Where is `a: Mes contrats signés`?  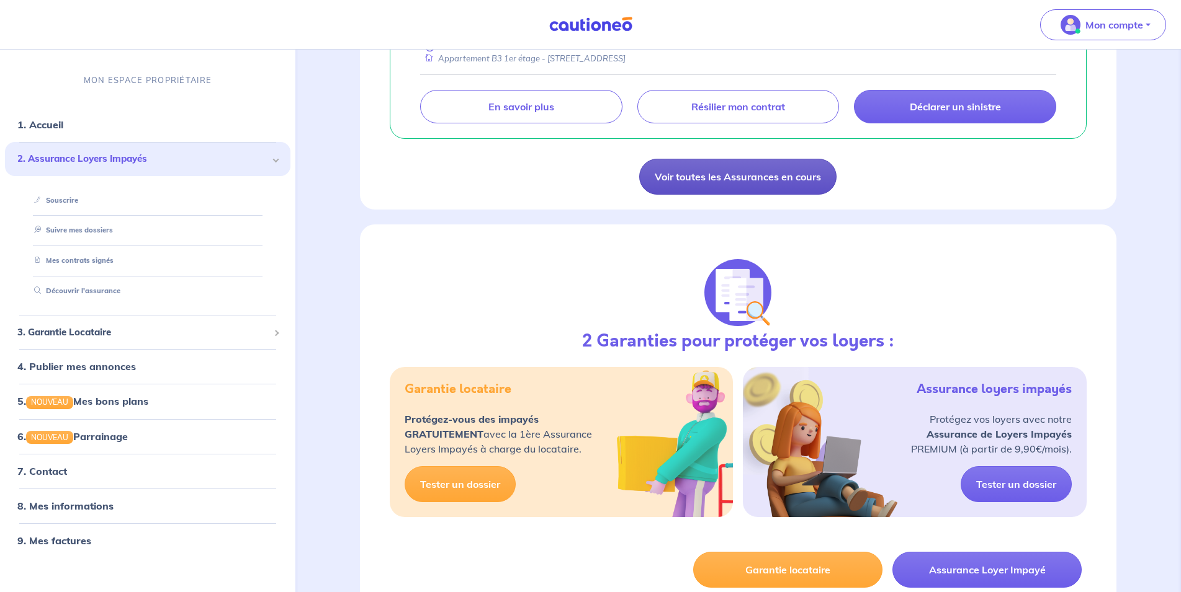
a: Mes contrats signés is located at coordinates (71, 261).